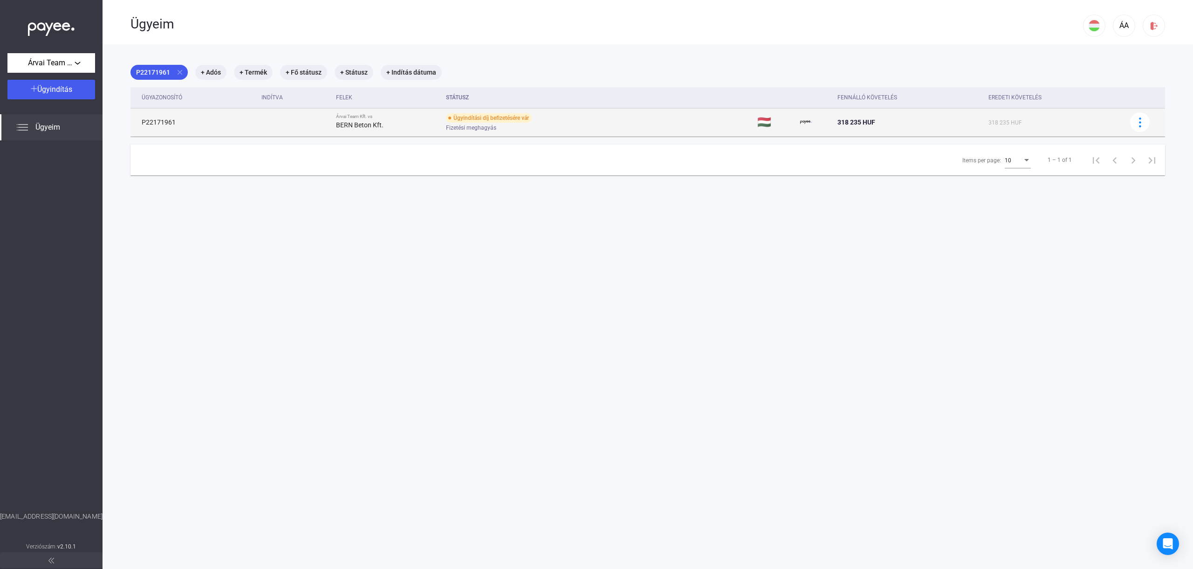  Describe the element at coordinates (1140, 122) in the screenshot. I see `button: more-blue` at that location.